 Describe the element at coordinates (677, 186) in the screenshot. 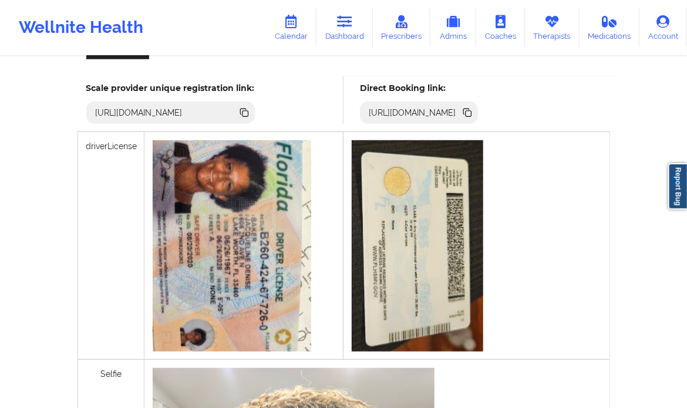

I see `a: Report Bug` at that location.